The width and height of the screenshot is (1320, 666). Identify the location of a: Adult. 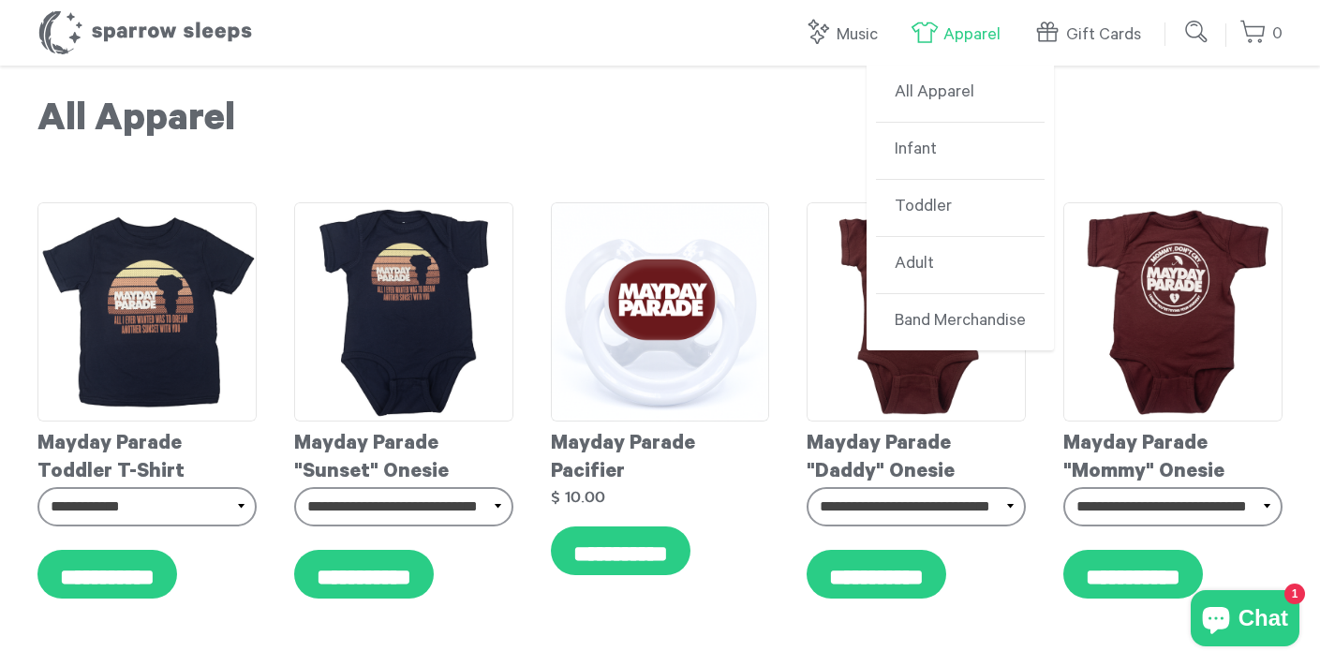
(960, 265).